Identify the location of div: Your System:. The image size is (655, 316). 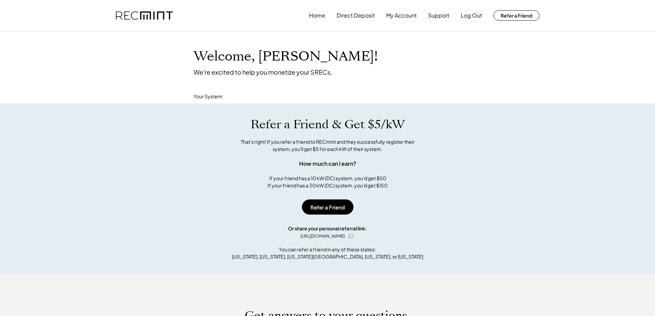
(208, 97).